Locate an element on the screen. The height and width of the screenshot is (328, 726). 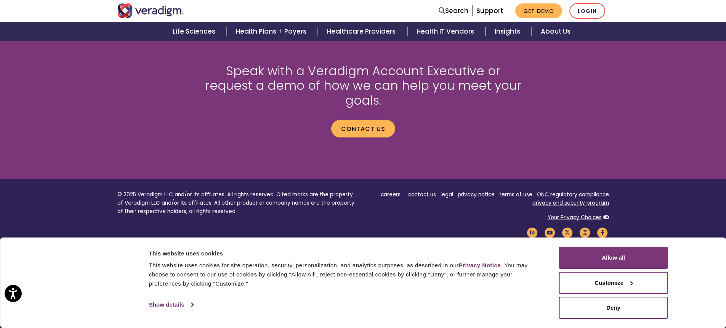
a: Veradigm Twitter Link is located at coordinates (568, 232).